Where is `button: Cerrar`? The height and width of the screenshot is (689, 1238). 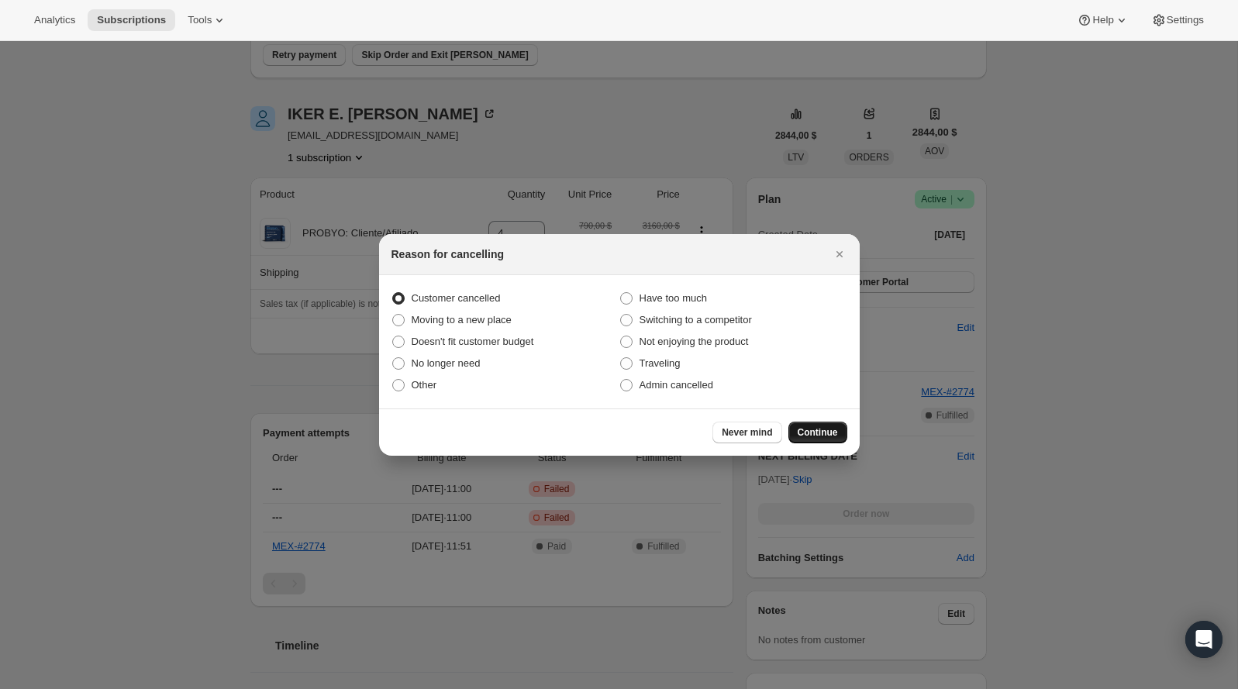
button: Cerrar is located at coordinates (840, 254).